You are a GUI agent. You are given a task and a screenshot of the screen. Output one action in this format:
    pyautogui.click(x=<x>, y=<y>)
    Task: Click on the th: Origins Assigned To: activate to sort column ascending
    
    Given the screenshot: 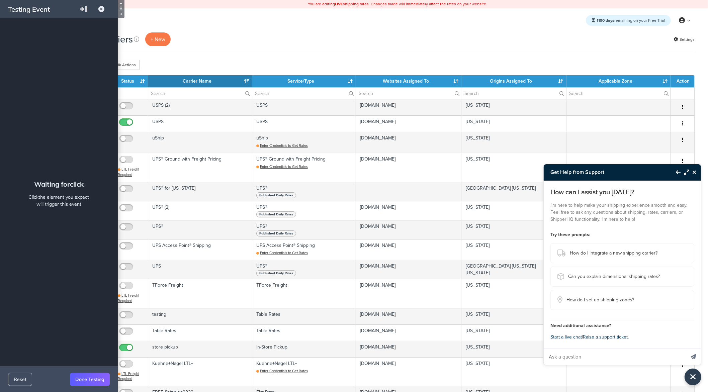 What is the action you would take?
    pyautogui.click(x=515, y=81)
    